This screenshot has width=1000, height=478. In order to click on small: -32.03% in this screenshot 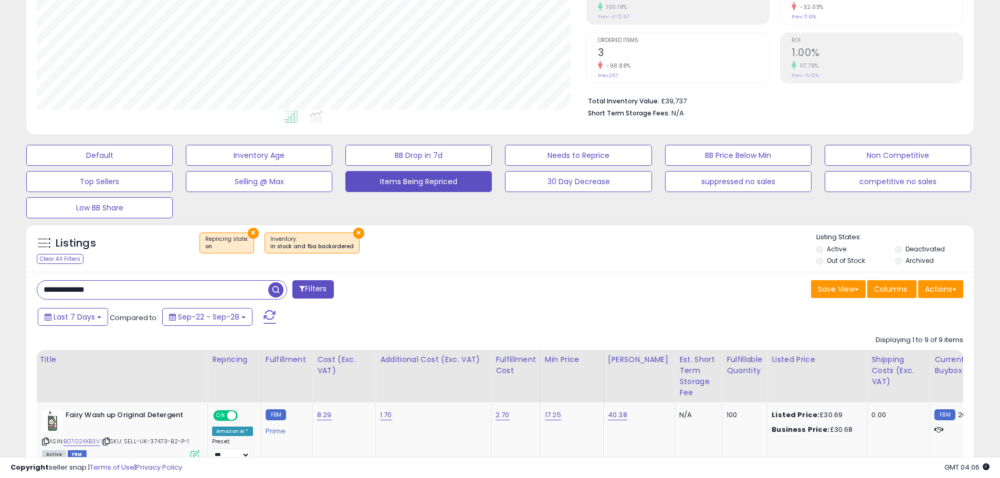, I will do `click(810, 7)`.